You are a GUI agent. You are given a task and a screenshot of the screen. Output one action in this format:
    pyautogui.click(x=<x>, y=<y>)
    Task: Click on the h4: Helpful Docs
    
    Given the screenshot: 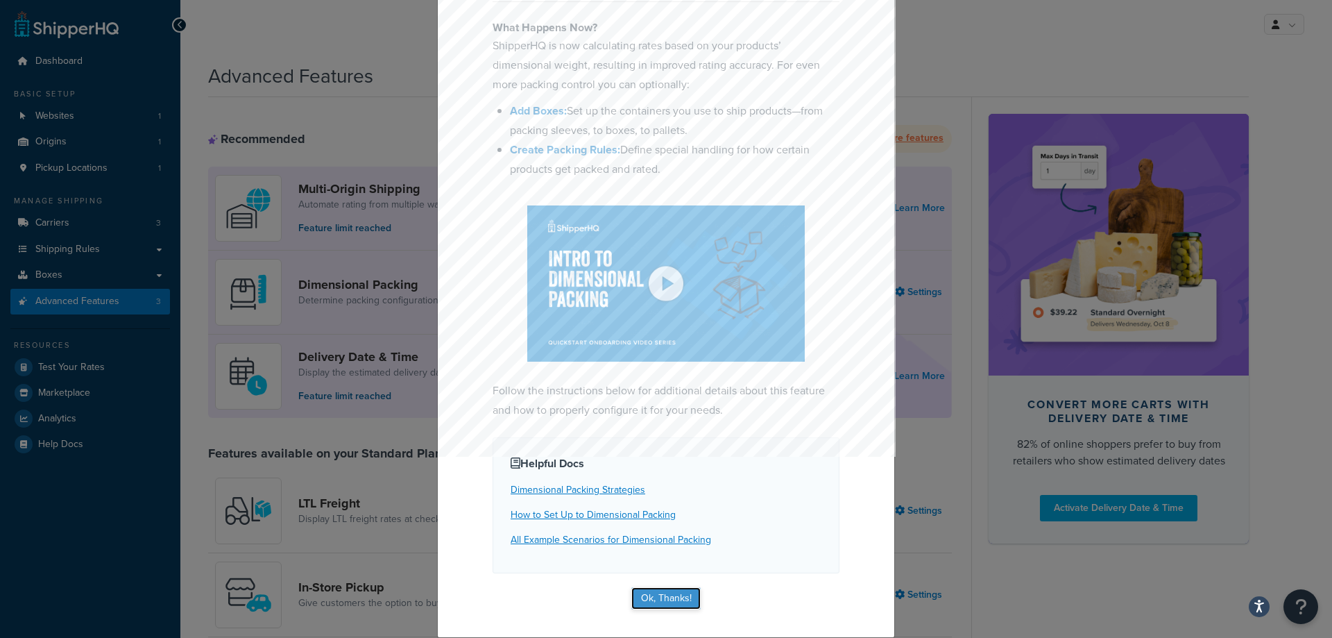 What is the action you would take?
    pyautogui.click(x=666, y=464)
    